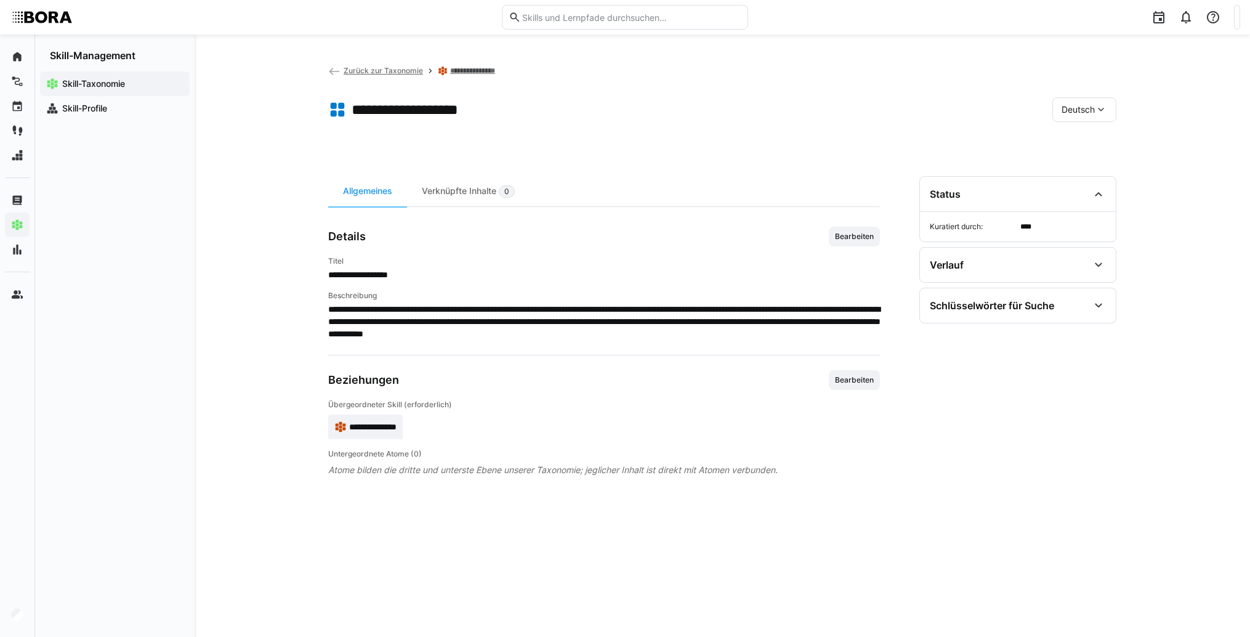  What do you see at coordinates (992, 305) in the screenshot?
I see `div: Schlüsselwörter für Suche` at bounding box center [992, 305].